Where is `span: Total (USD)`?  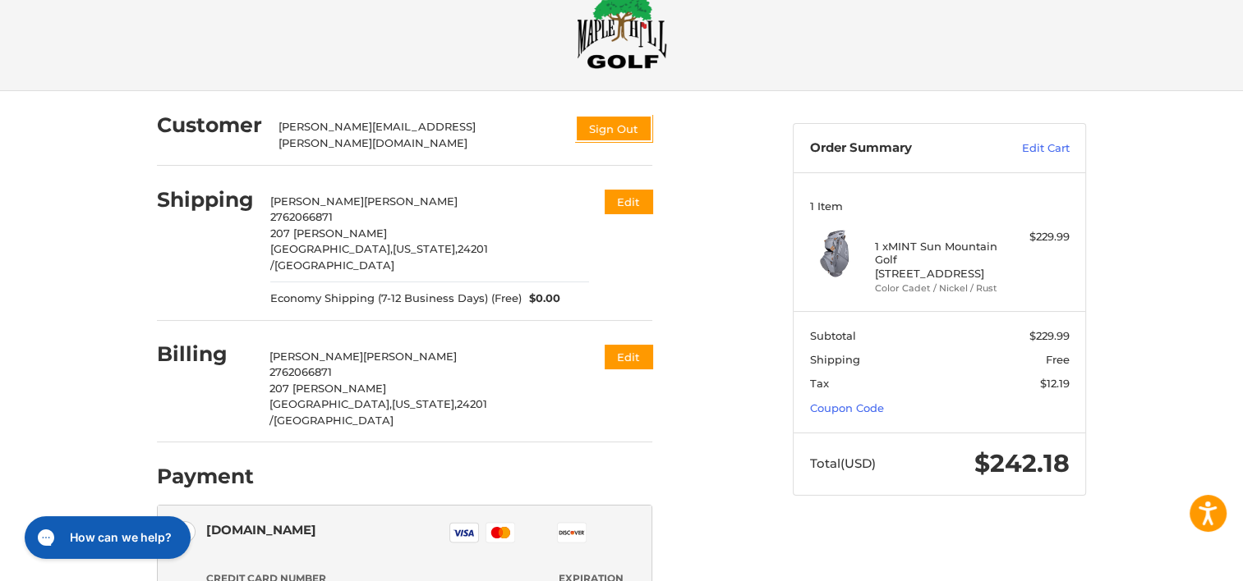
span: Total (USD) is located at coordinates (843, 463).